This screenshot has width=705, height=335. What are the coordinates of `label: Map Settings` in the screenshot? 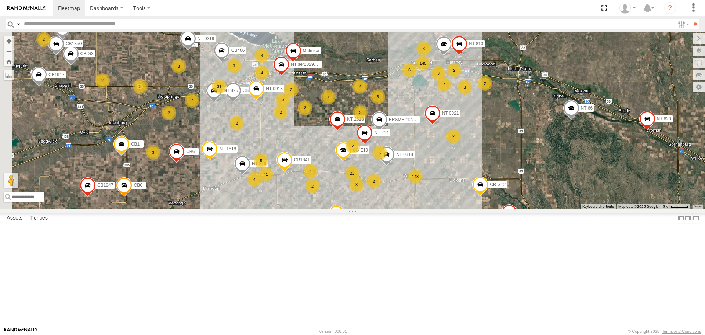 It's located at (699, 87).